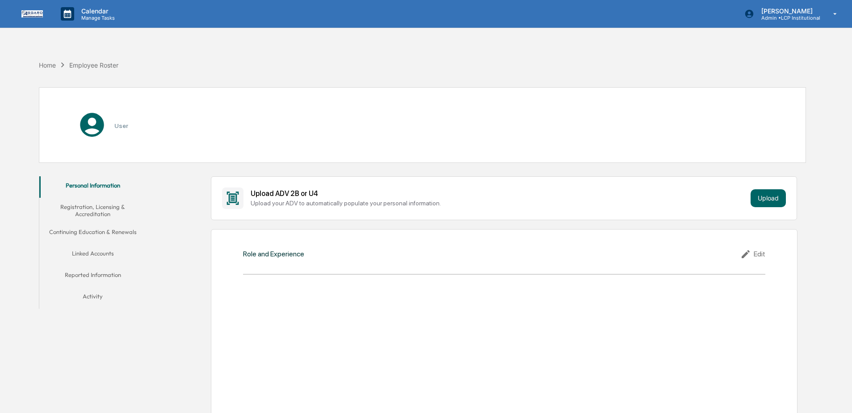  Describe the element at coordinates (93, 242) in the screenshot. I see `div: secondary tabs example` at that location.